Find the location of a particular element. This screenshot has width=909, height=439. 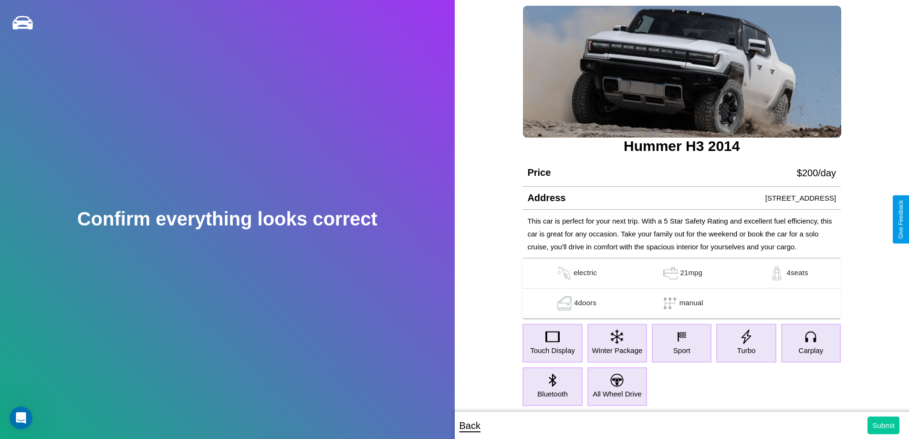

p: Winter Package is located at coordinates (617, 350).